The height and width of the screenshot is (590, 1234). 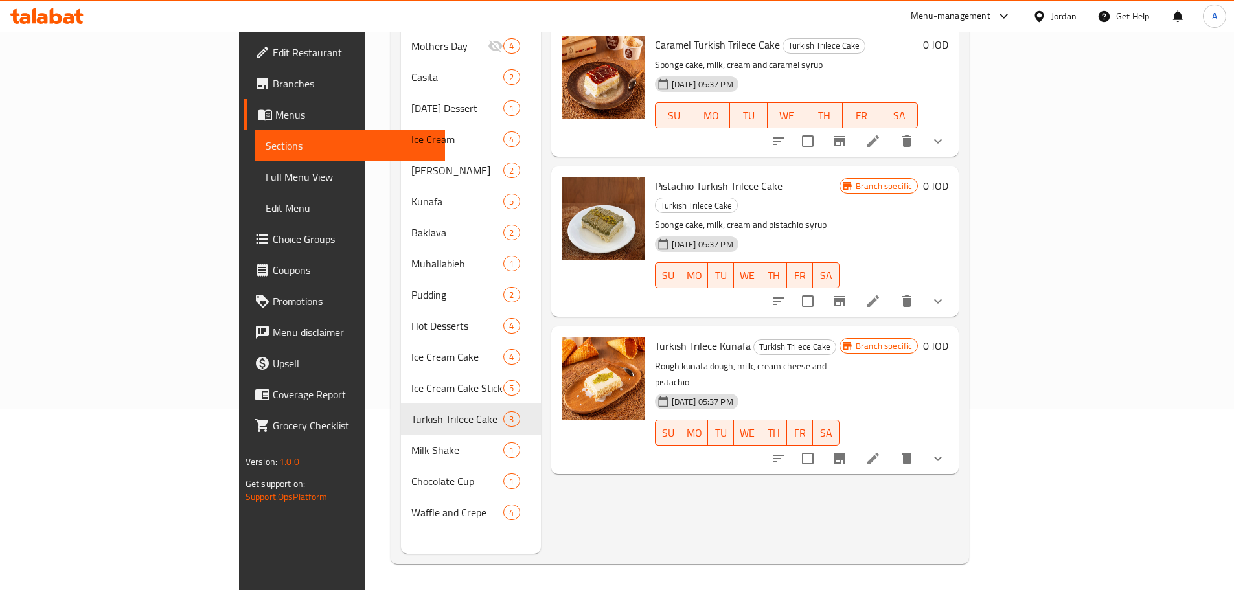 I want to click on div: Chocolate Cup, so click(x=457, y=481).